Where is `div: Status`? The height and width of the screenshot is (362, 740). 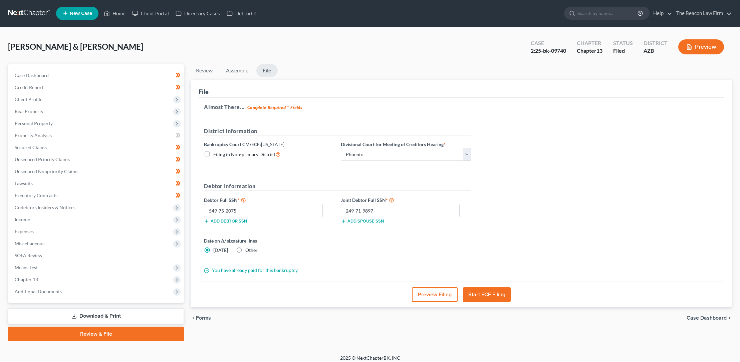 div: Status is located at coordinates (623, 43).